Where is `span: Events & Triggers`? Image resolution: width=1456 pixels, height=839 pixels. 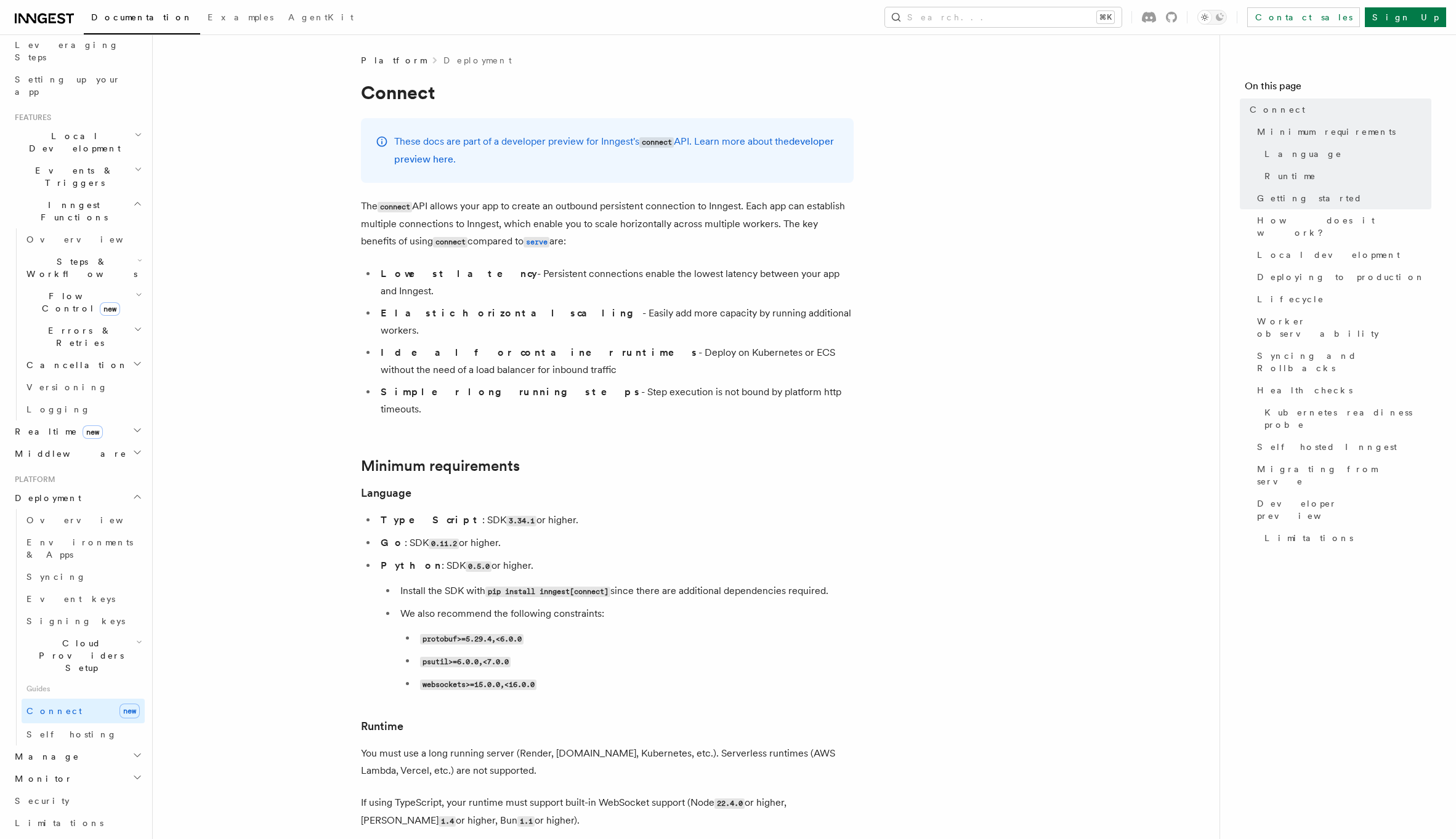
span: Events & Triggers is located at coordinates (72, 177).